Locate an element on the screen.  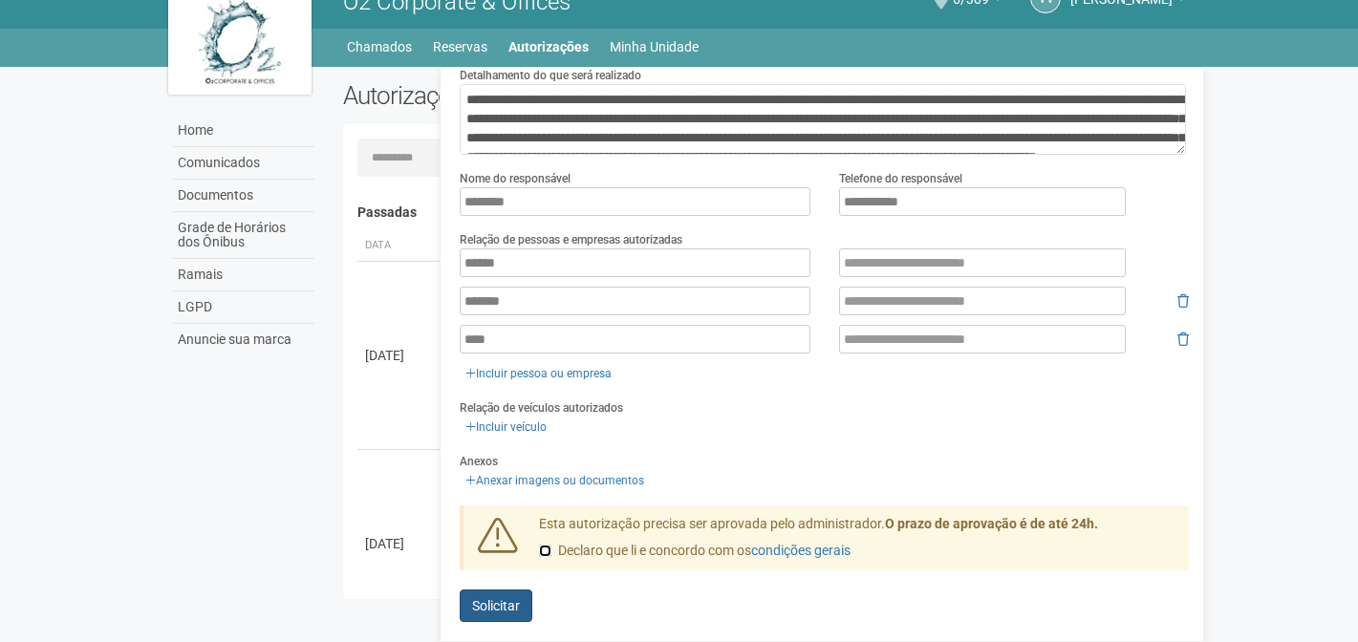
strong: O prazo de aprovação é de até 24h. is located at coordinates (991, 524).